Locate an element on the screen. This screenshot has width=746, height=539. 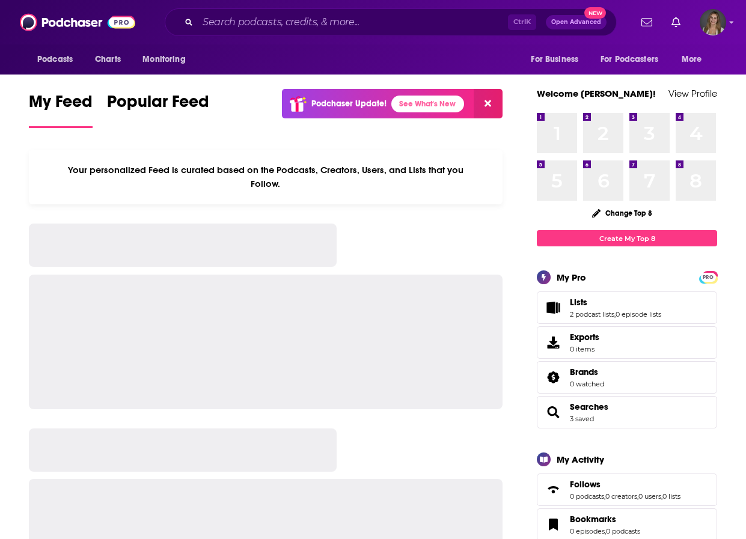
div: My Activity is located at coordinates (580, 459).